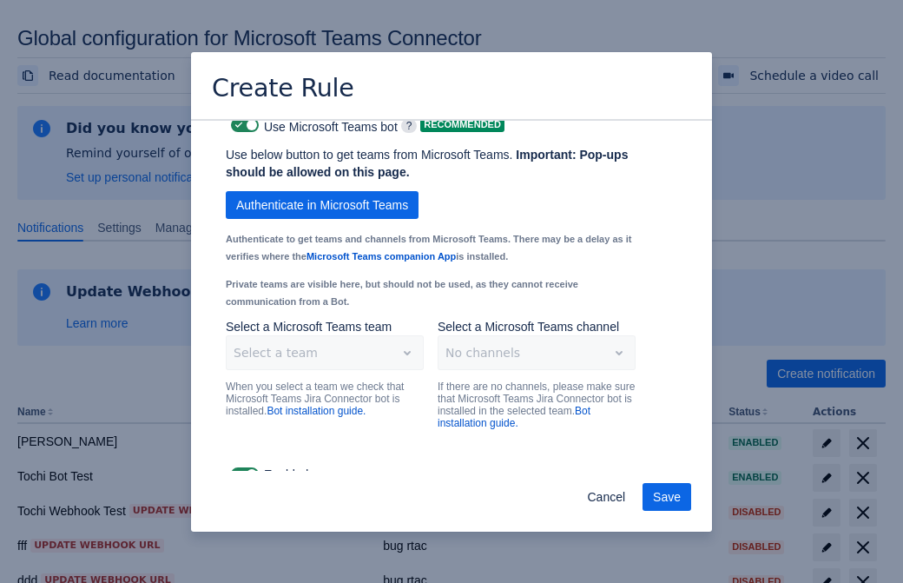 Image resolution: width=903 pixels, height=583 pixels. Describe the element at coordinates (606, 497) in the screenshot. I see `span: Cancel` at that location.